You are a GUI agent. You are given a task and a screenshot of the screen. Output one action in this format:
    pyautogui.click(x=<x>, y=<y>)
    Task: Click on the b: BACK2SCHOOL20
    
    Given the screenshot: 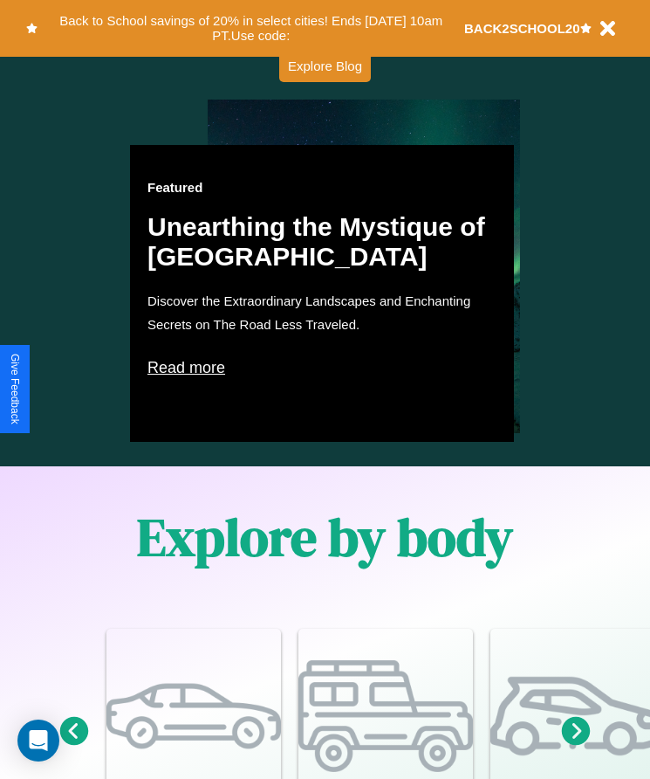 What is the action you would take?
    pyautogui.click(x=522, y=28)
    